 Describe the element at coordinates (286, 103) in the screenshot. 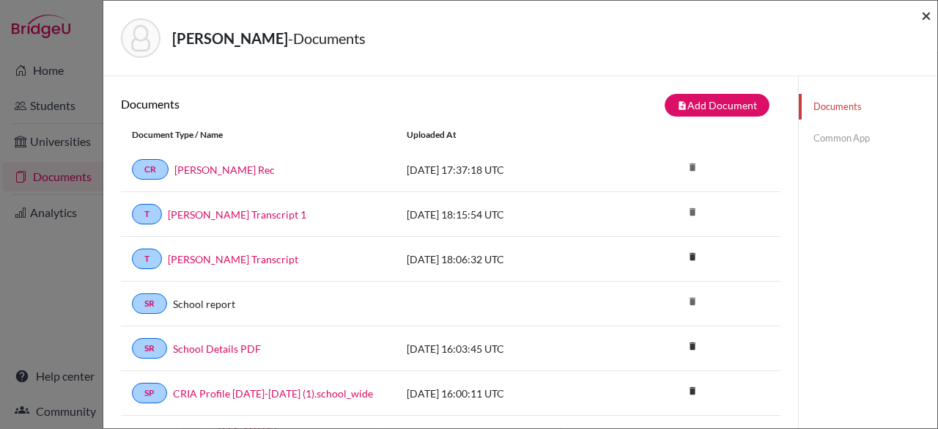

I see `h6: Documents` at that location.